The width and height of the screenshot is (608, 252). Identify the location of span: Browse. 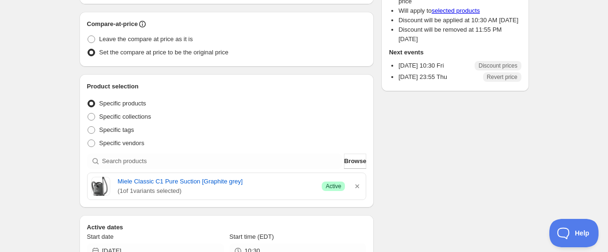
(355, 161).